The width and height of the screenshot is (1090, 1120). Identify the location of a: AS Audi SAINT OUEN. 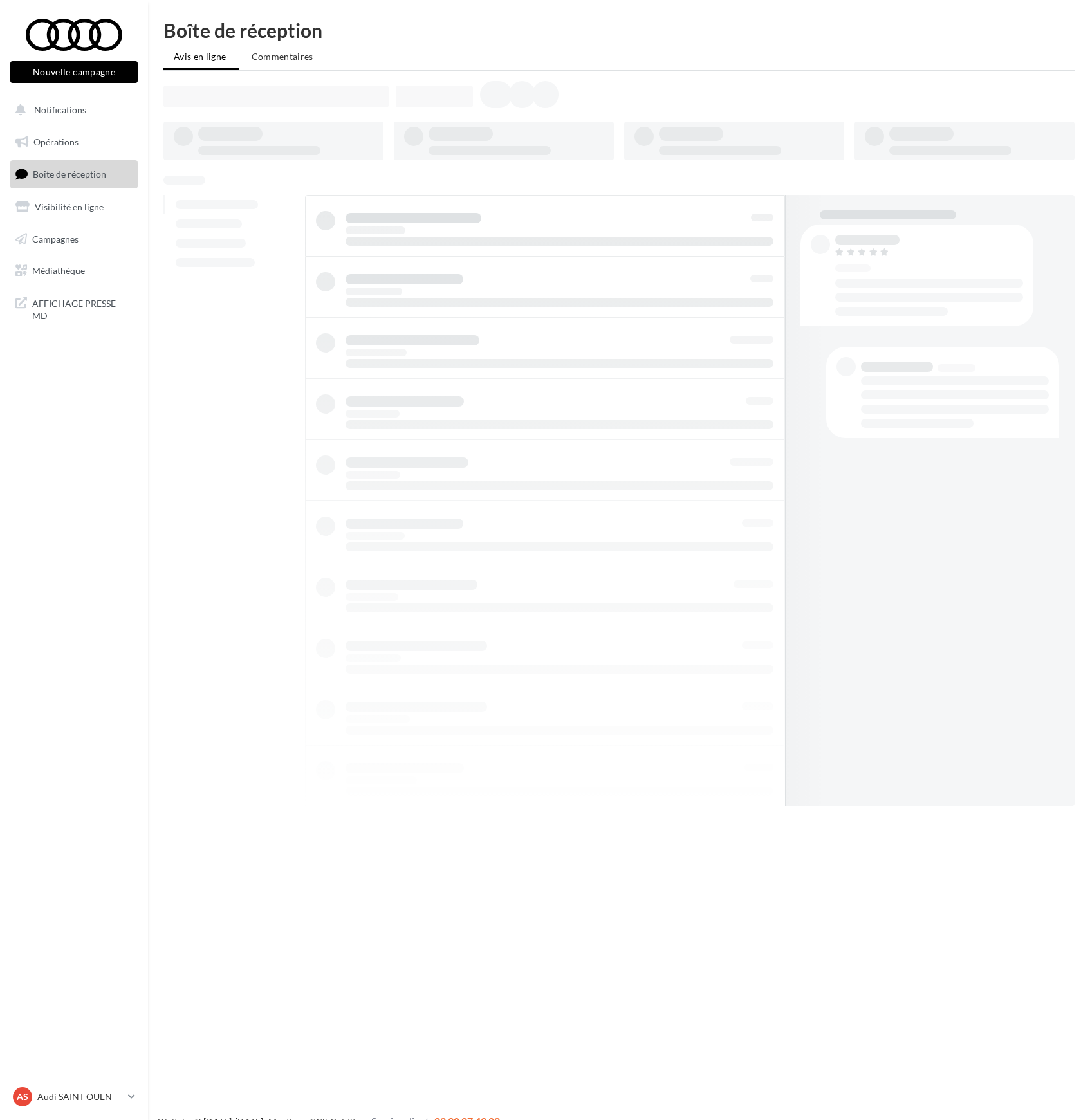
(74, 1097).